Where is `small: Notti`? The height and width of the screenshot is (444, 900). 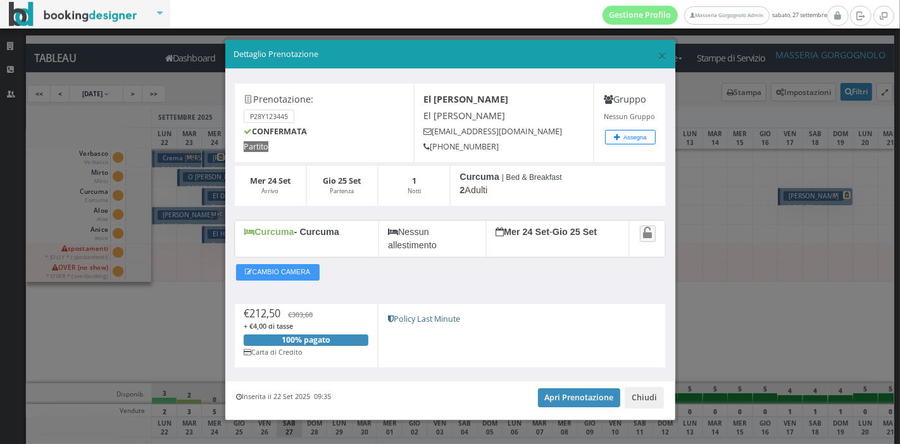 small: Notti is located at coordinates (414, 190).